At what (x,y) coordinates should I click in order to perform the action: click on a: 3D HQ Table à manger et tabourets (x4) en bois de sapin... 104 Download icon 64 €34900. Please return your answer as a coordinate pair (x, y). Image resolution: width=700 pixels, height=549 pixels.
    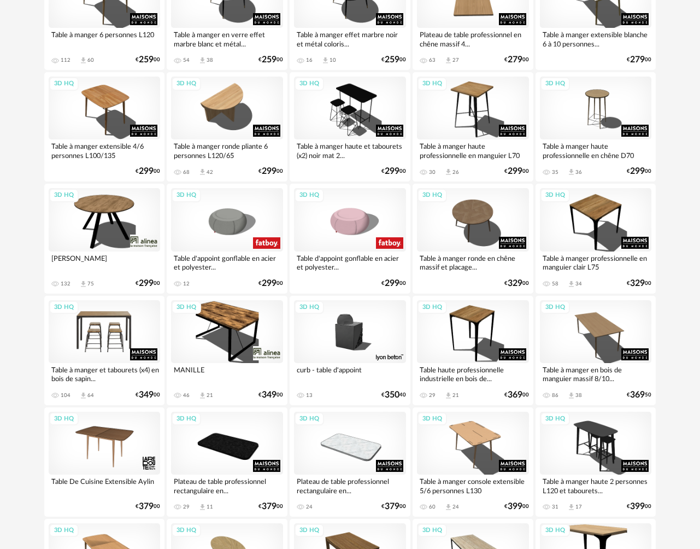
    Looking at the image, I should click on (104, 350).